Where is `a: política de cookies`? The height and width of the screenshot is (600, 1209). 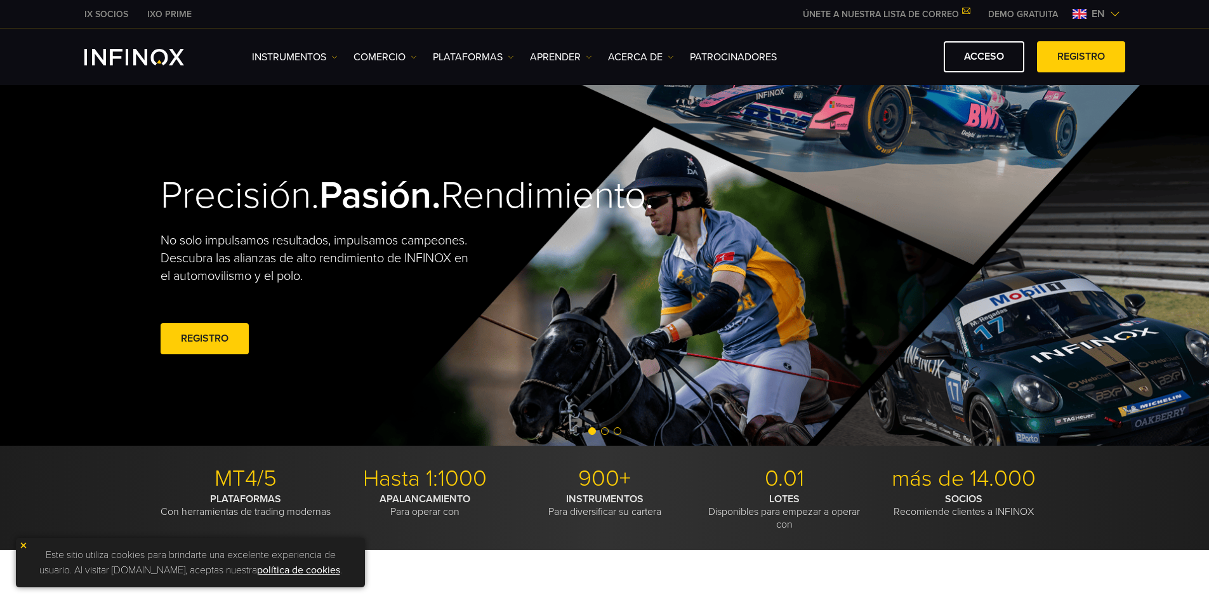
a: política de cookies is located at coordinates (298, 570).